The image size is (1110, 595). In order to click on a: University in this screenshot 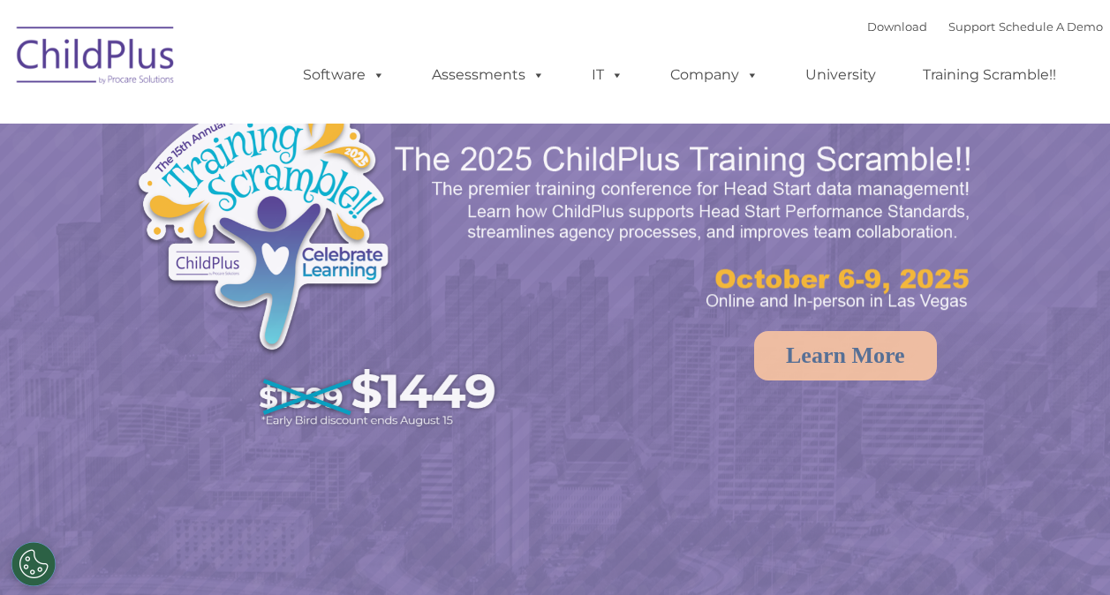, I will do `click(841, 75)`.